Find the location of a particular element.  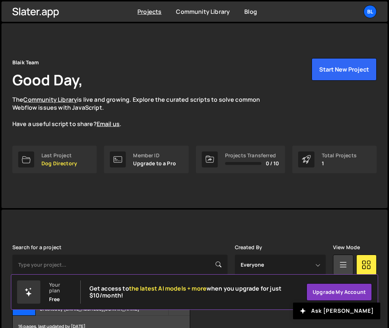

span: the latest AI models + more is located at coordinates (168, 289).